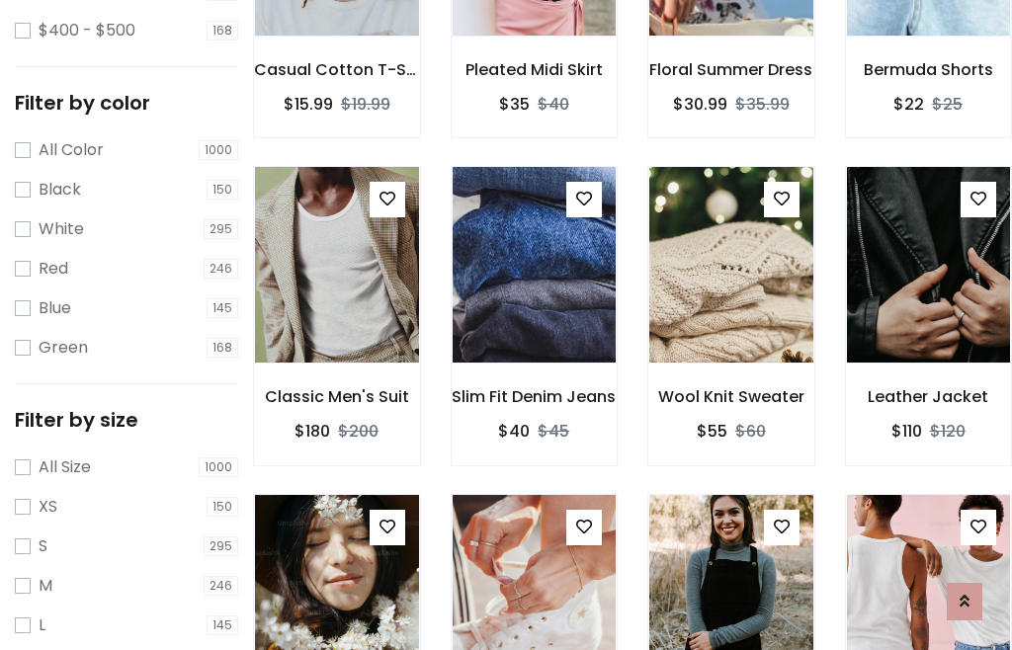 Image resolution: width=1012 pixels, height=650 pixels. I want to click on label: White, so click(61, 229).